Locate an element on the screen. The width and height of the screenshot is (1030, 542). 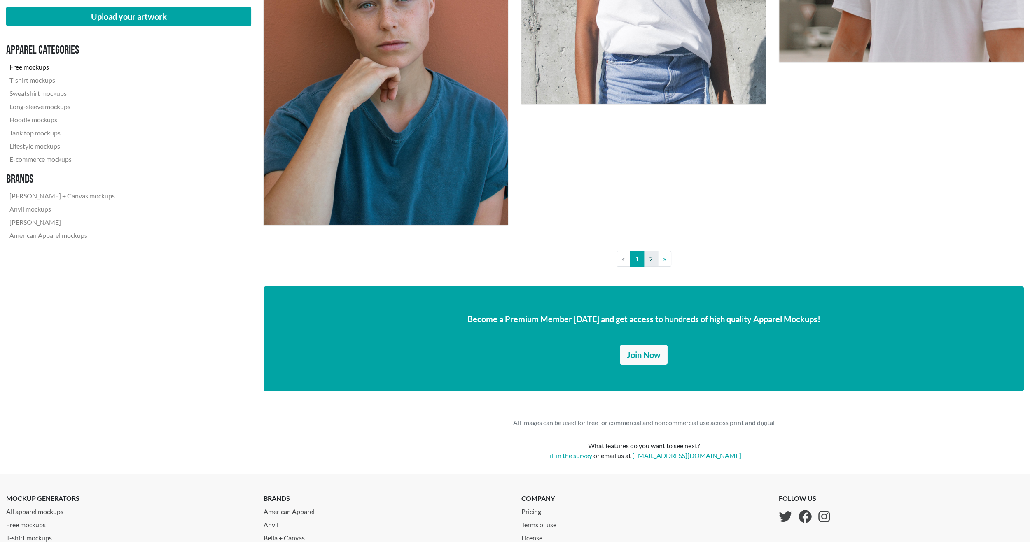
p: brands is located at coordinates (386, 499).